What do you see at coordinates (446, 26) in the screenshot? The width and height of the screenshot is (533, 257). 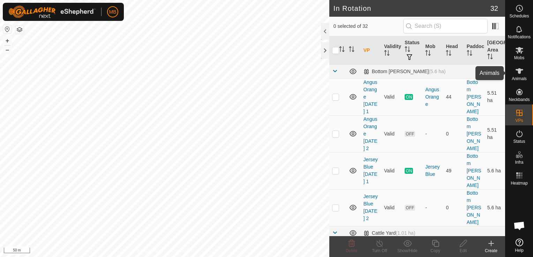 I see `input: Search (S)` at bounding box center [446, 26].